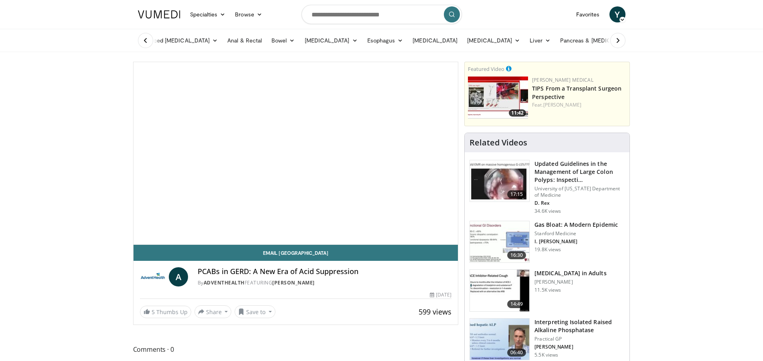 The width and height of the screenshot is (763, 361). What do you see at coordinates (588, 14) in the screenshot?
I see `a: Favorites` at bounding box center [588, 14].